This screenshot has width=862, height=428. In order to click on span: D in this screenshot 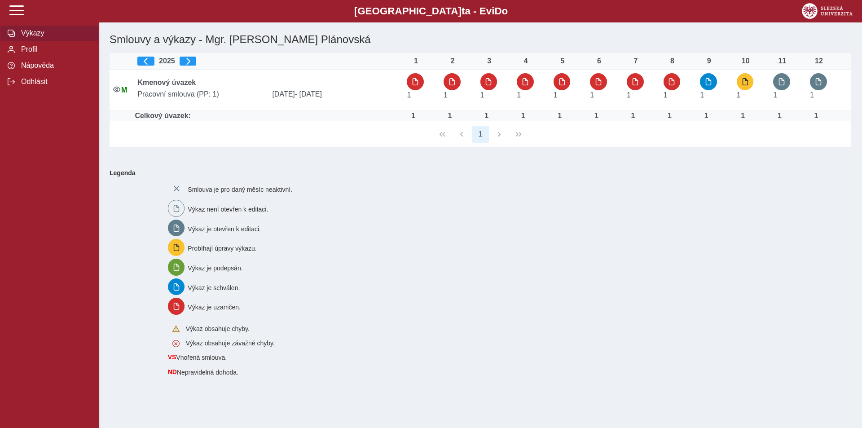, I will do `click(498, 11)`.